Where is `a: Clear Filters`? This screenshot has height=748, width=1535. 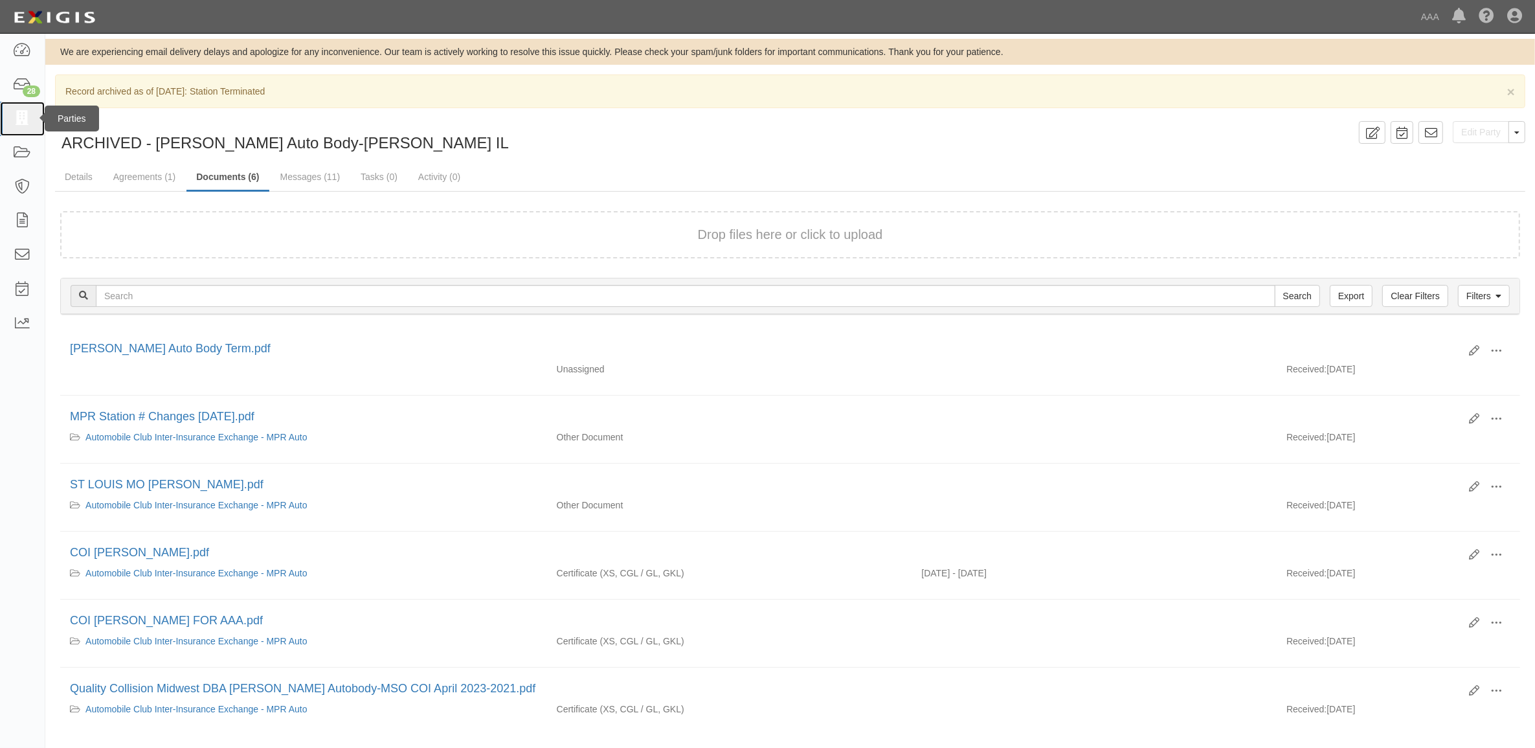 a: Clear Filters is located at coordinates (1415, 296).